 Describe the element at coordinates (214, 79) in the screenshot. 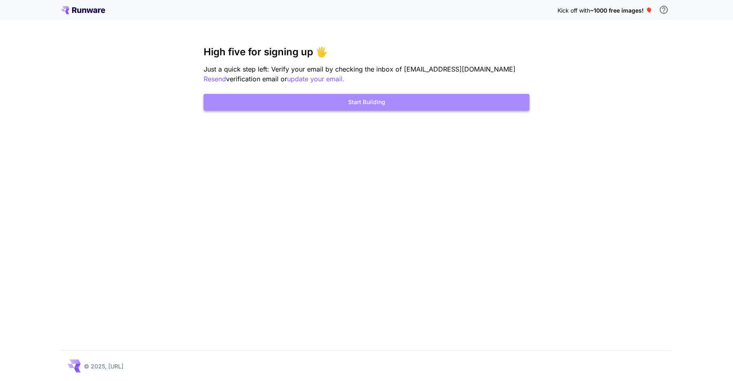

I see `p: Resend` at that location.